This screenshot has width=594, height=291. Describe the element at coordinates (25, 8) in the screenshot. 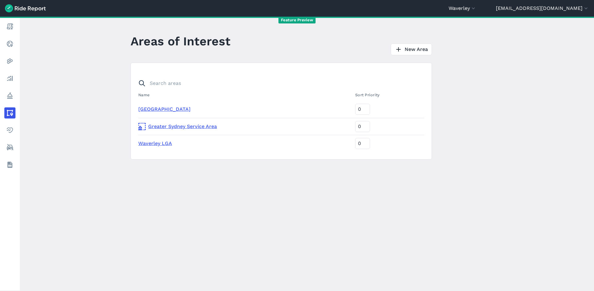

I see `img: Ride Report` at that location.